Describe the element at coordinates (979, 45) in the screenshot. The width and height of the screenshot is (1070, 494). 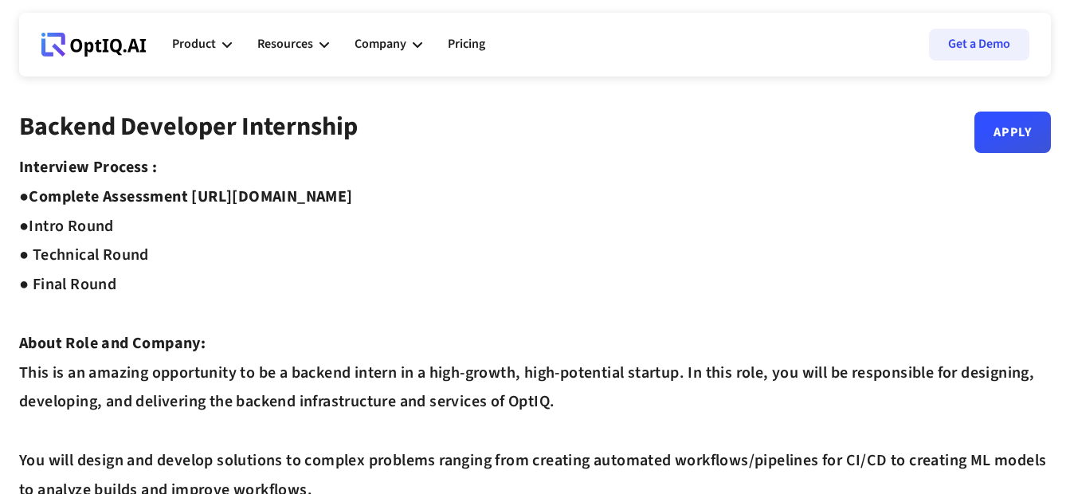
I see `a: Get a Demo` at that location.